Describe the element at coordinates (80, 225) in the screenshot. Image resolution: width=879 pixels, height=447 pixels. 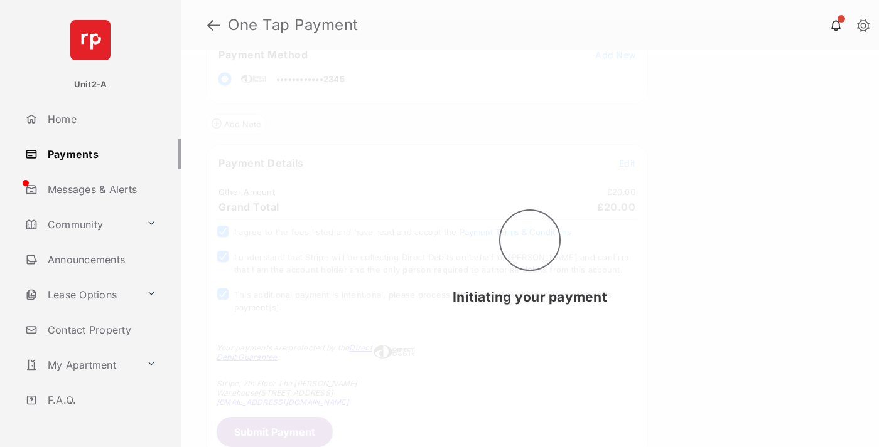
I see `a: Community` at that location.